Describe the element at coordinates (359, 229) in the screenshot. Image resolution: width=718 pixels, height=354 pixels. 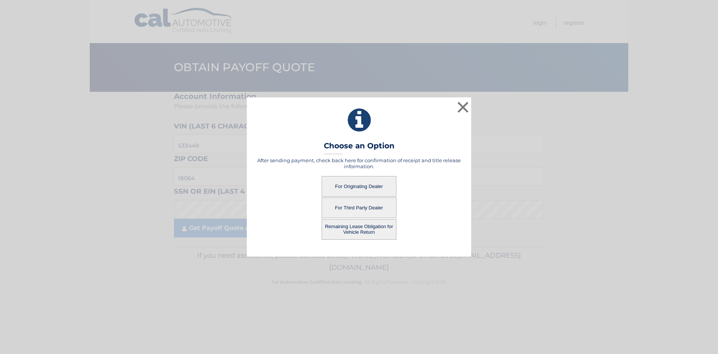
I see `button: Remaining Lease Obligation for Vehicle Return` at that location.